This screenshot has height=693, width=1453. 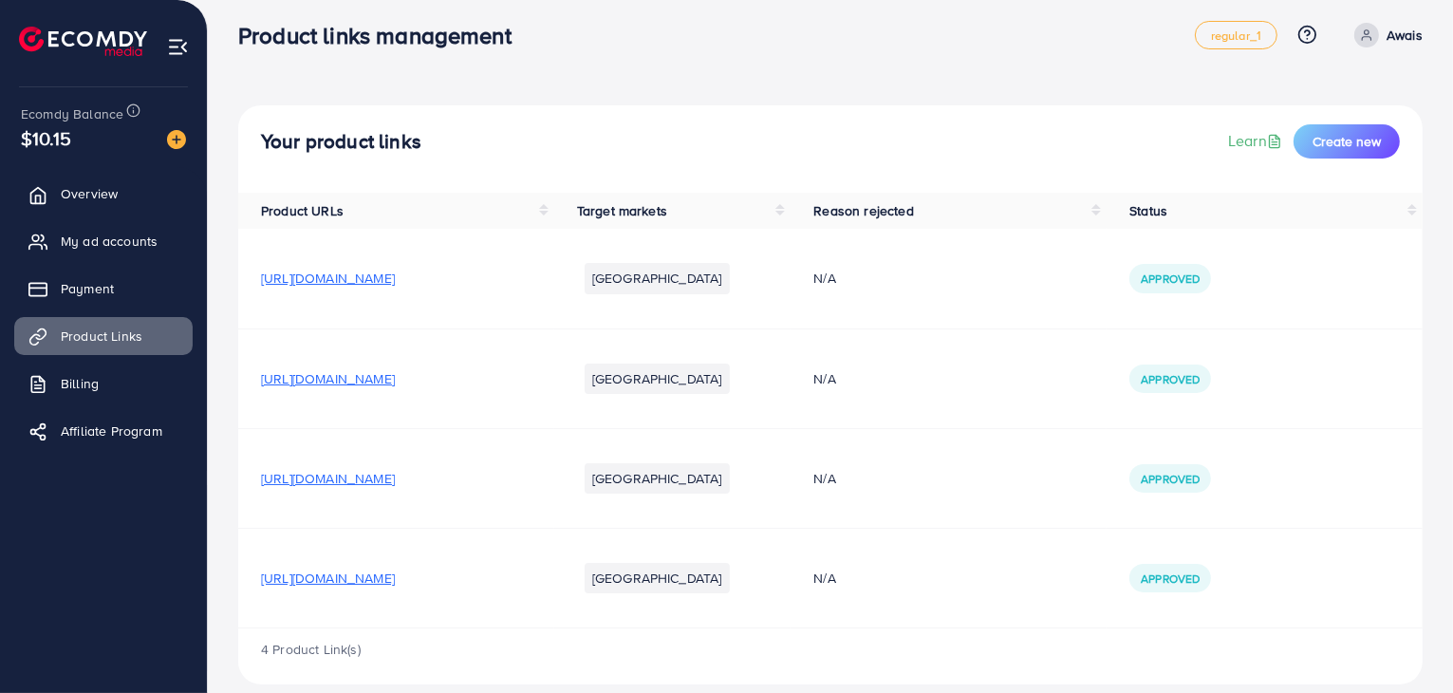 What do you see at coordinates (109, 241) in the screenshot?
I see `span: My ad accounts` at bounding box center [109, 241].